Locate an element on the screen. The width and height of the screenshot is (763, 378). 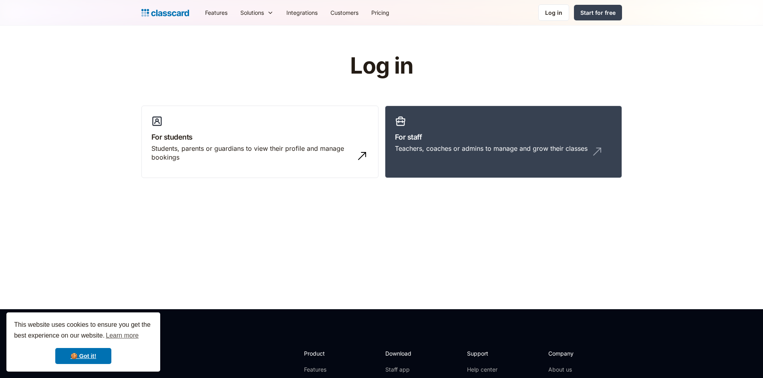
h2: Download is located at coordinates (401, 353).